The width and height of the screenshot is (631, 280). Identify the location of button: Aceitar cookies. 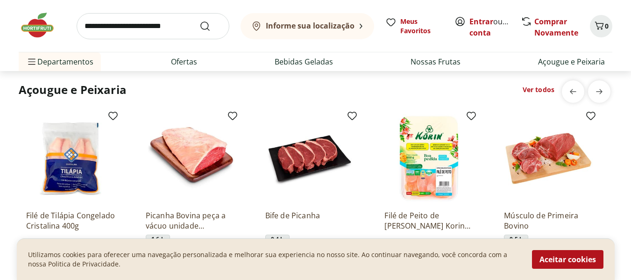
(567, 259).